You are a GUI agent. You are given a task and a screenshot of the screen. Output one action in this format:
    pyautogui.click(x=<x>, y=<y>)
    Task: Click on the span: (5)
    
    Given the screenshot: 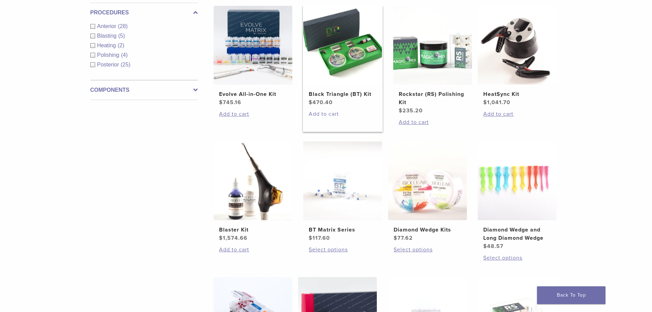 What is the action you would take?
    pyautogui.click(x=121, y=36)
    